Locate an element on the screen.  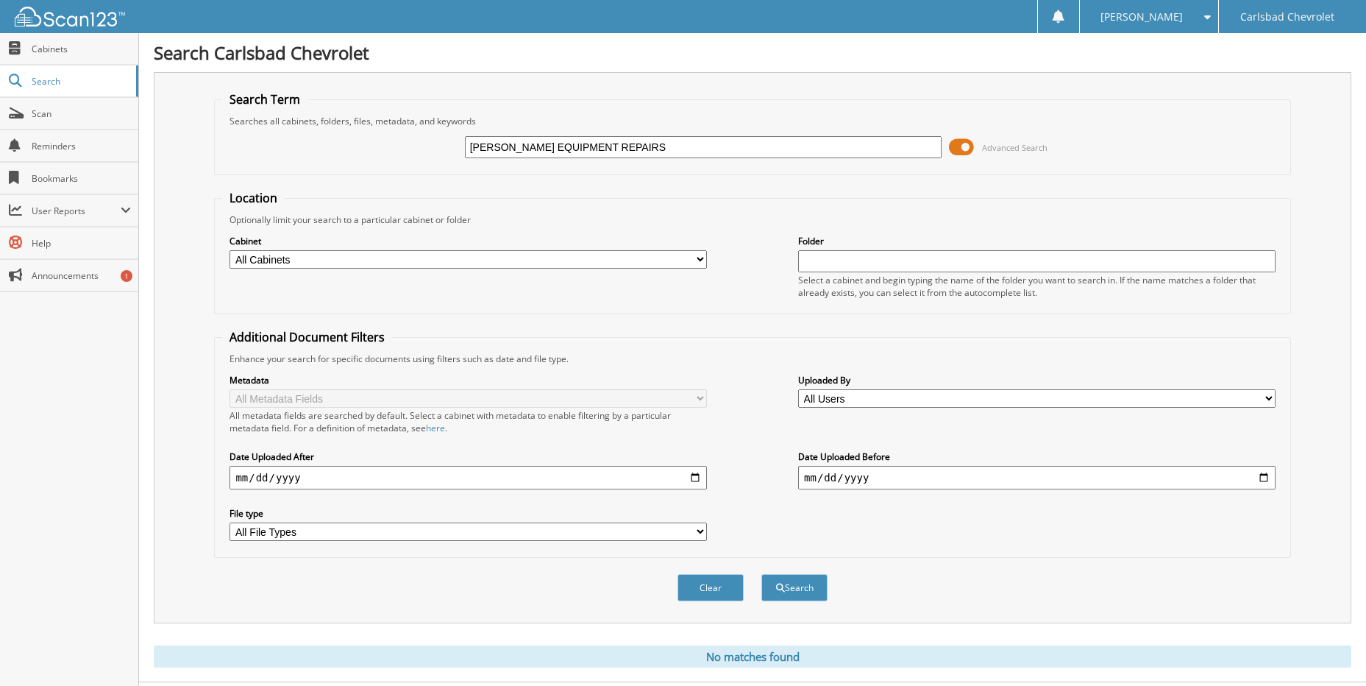
label: Folder is located at coordinates (1036, 241).